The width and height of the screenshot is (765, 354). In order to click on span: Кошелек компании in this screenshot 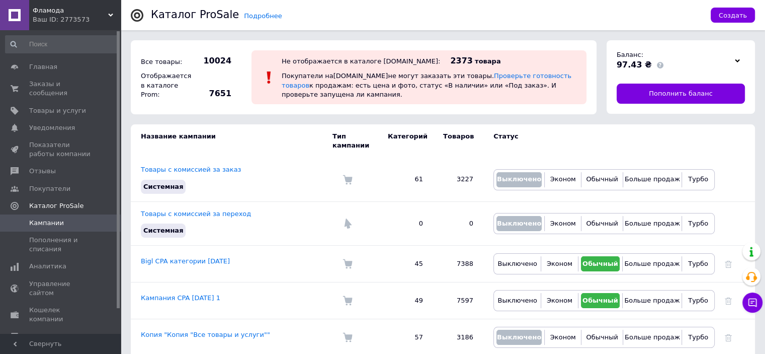, I will do `click(61, 314)`.